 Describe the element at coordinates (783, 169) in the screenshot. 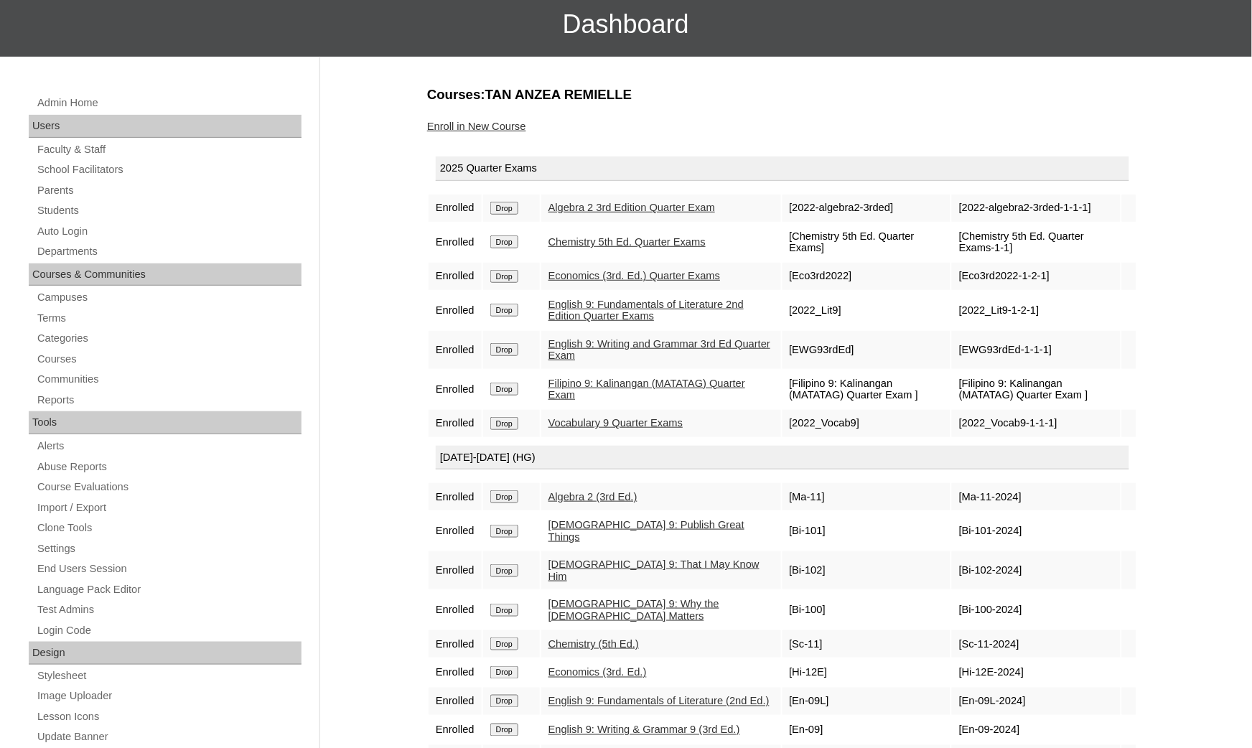

I see `div: 2025 Quarter Exams` at that location.